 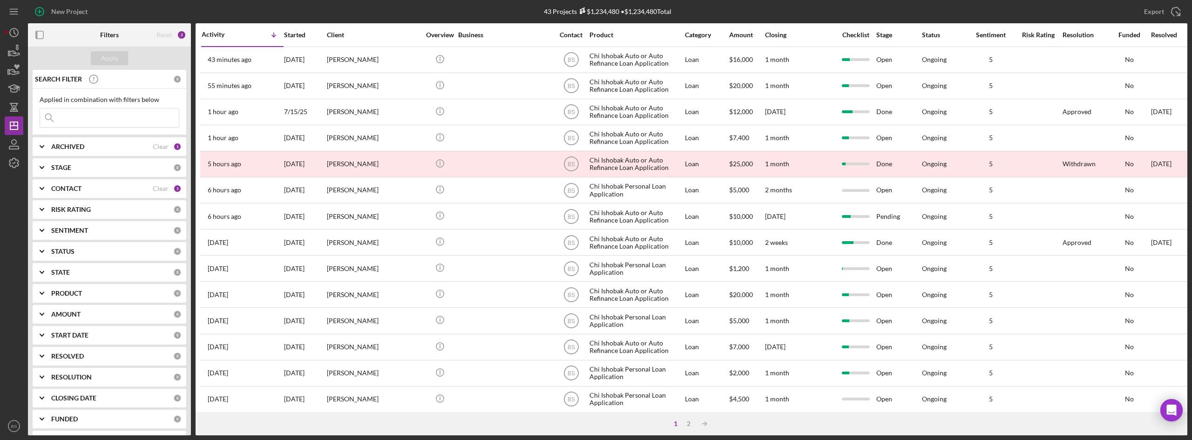 What do you see at coordinates (945, 35) in the screenshot?
I see `div: Status` at bounding box center [945, 35].